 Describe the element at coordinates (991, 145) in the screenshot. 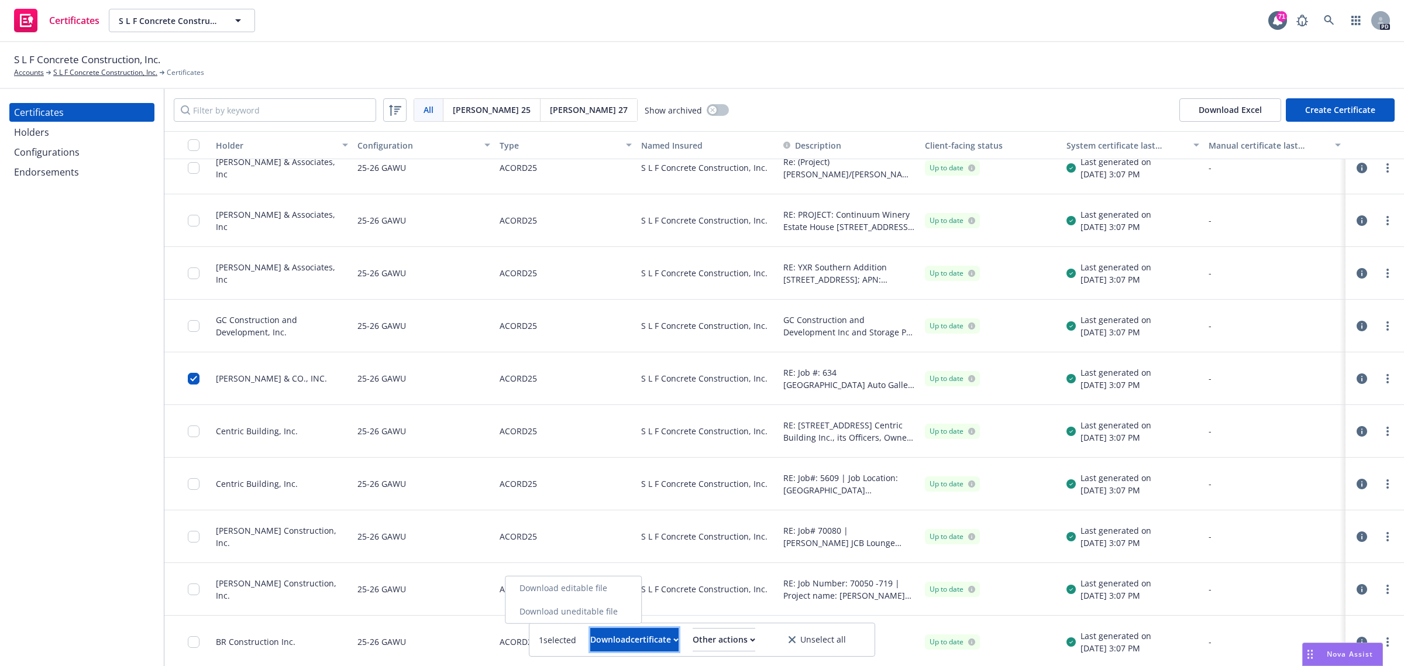

I see `div: Client-facing status` at that location.